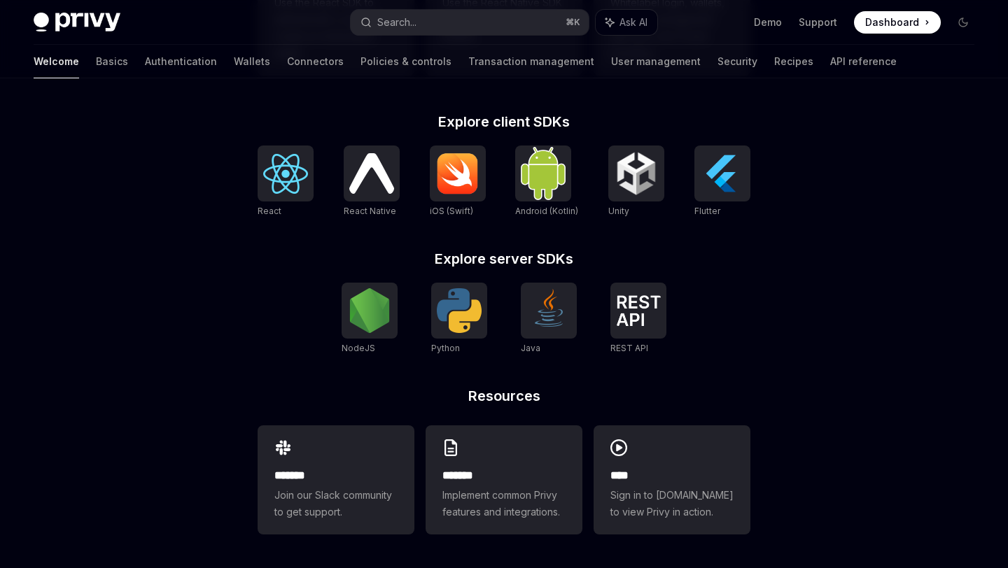 The width and height of the screenshot is (1008, 568). Describe the element at coordinates (722, 182) in the screenshot. I see `a: FlutterFlutter` at that location.